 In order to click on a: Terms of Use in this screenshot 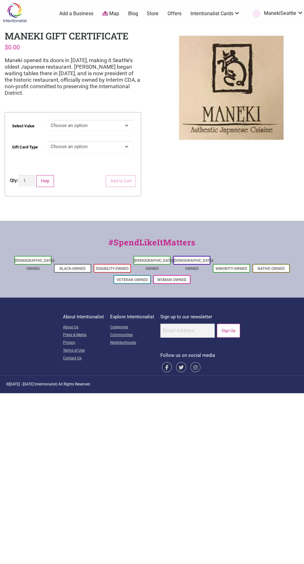, I will do `click(83, 350)`.